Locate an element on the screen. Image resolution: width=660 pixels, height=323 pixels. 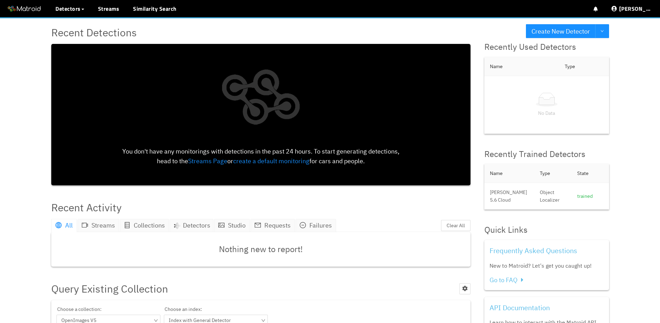
span: You don't have any monitorings with detections in the past 24 hours. To start generating detectio... is located at coordinates (261, 156).